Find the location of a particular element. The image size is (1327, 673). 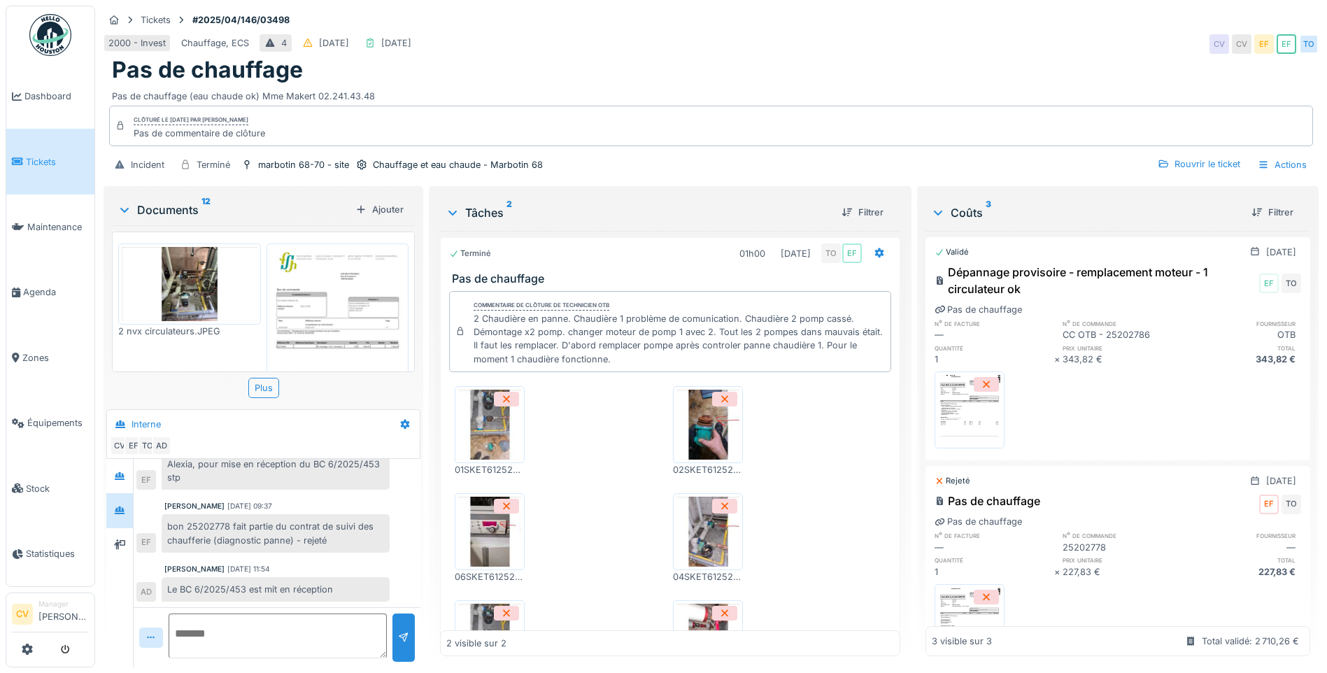

div: 01h00 is located at coordinates (752, 253).